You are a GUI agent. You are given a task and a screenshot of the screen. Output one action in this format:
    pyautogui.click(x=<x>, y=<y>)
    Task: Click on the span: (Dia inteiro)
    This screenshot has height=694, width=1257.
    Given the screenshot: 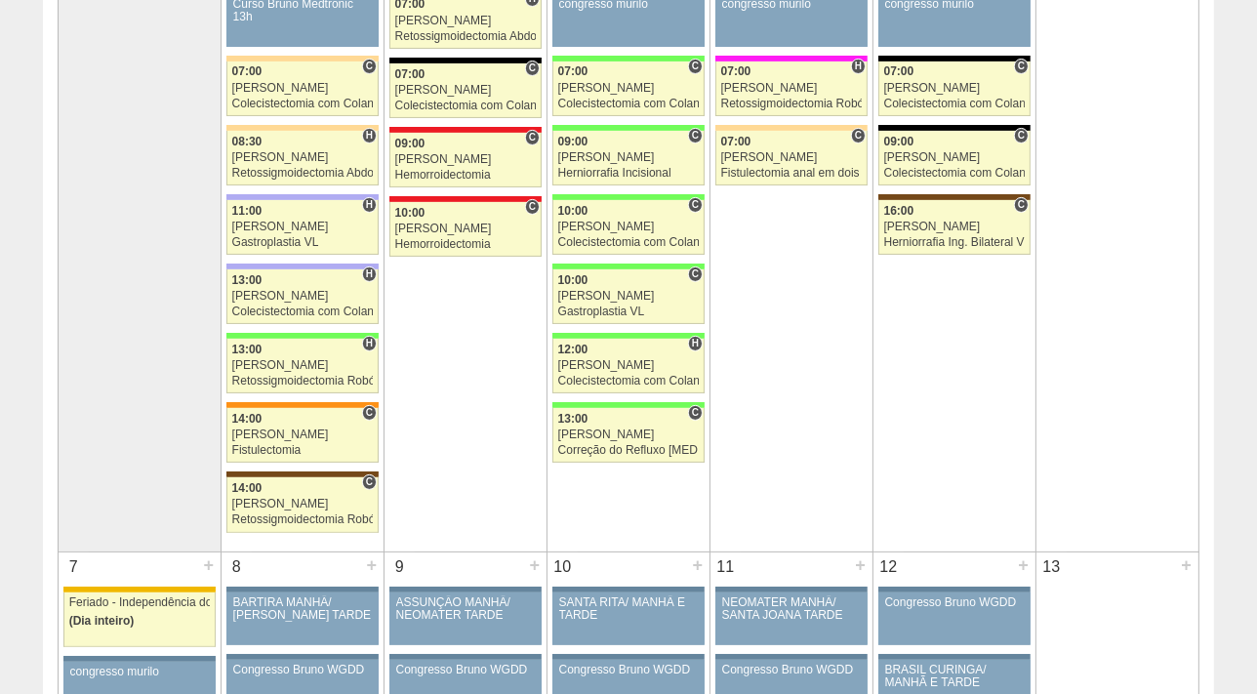 What is the action you would take?
    pyautogui.click(x=102, y=621)
    